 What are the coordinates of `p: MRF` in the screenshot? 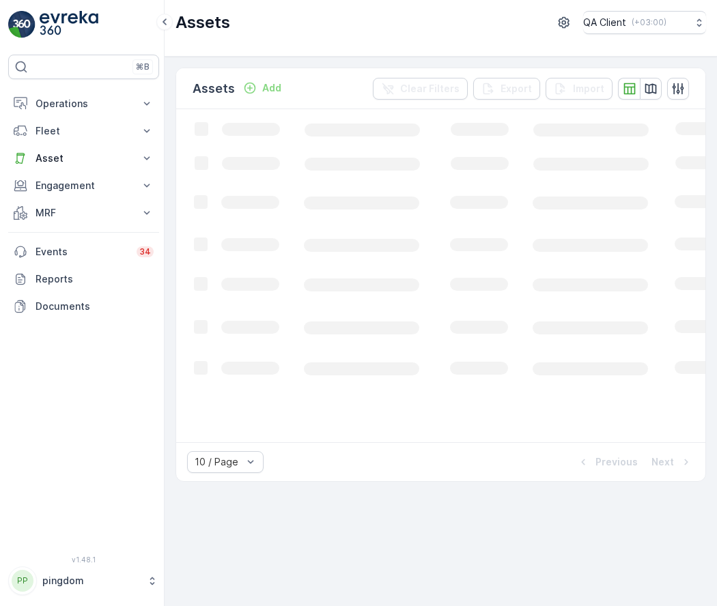 It's located at (83, 213).